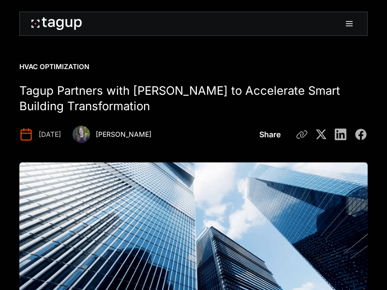  I want to click on img: Nicole Laskowski, so click(81, 135).